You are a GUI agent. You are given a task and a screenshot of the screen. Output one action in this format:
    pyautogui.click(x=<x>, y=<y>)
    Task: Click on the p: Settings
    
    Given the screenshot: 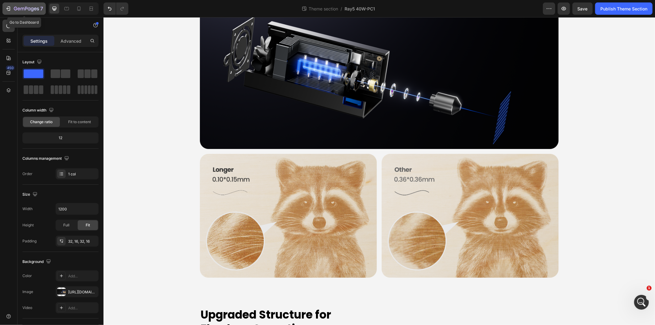 What is the action you would take?
    pyautogui.click(x=39, y=41)
    